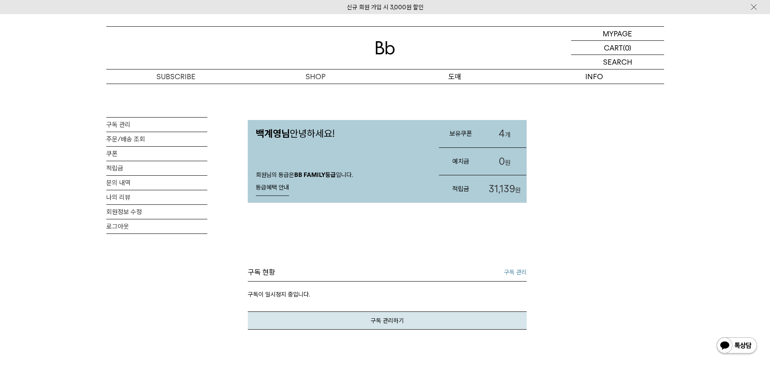 The image size is (770, 368). Describe the element at coordinates (157, 183) in the screenshot. I see `a: 문의 내역` at that location.